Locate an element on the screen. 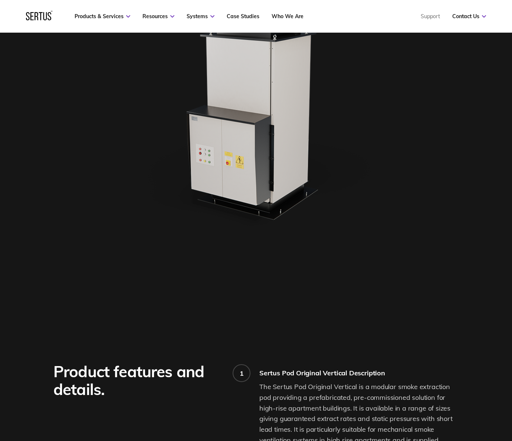 Image resolution: width=512 pixels, height=441 pixels. div: Sertus Pod Original Vertical Description is located at coordinates (359, 373).